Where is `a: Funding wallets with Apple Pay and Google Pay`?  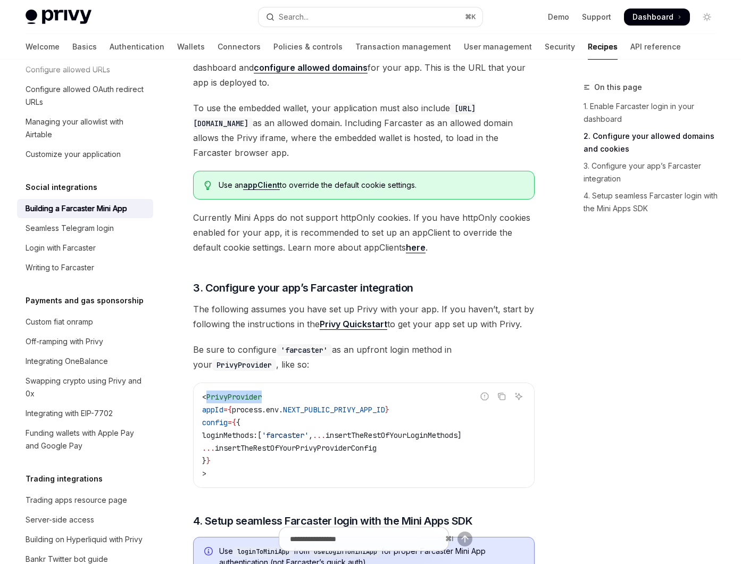
a: Funding wallets with Apple Pay and Google Pay is located at coordinates (85, 439).